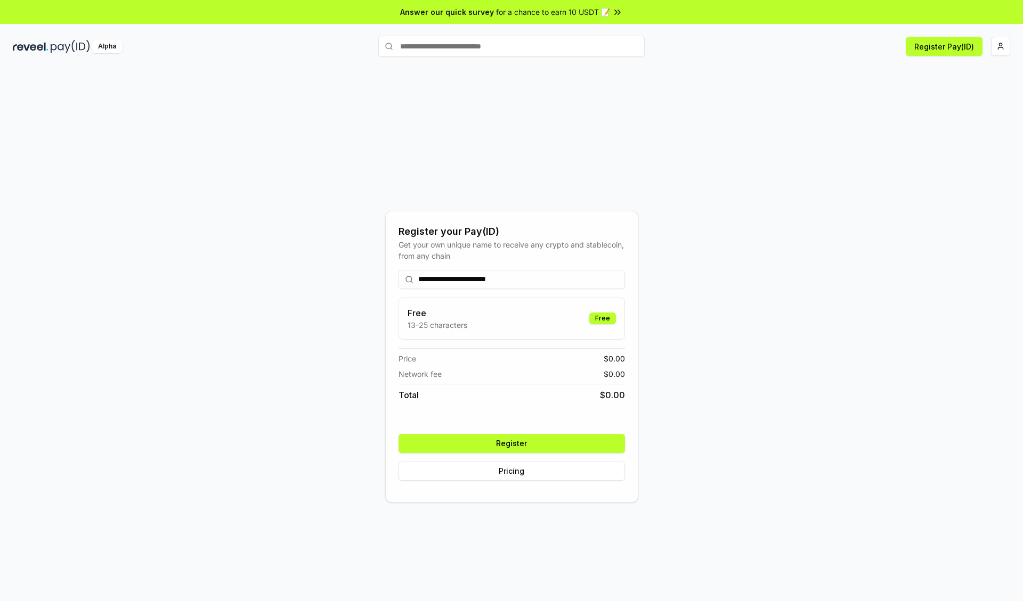 The height and width of the screenshot is (601, 1023). What do you see at coordinates (553, 12) in the screenshot?
I see `span: for a chance to earn 10 USDT 📝` at bounding box center [553, 12].